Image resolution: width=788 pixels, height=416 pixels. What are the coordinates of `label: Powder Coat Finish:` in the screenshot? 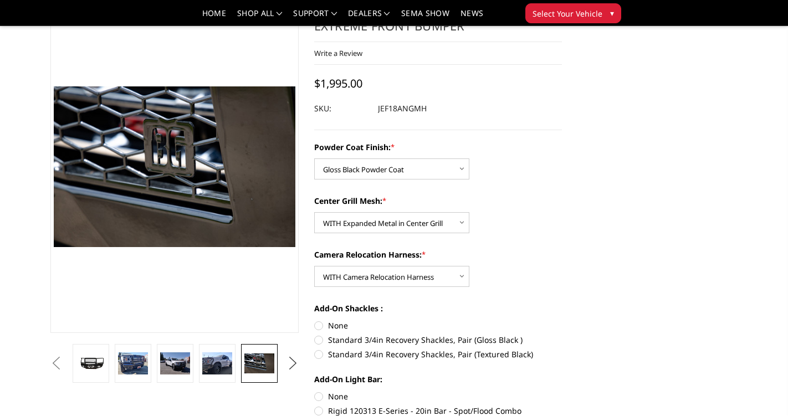 It's located at (438, 147).